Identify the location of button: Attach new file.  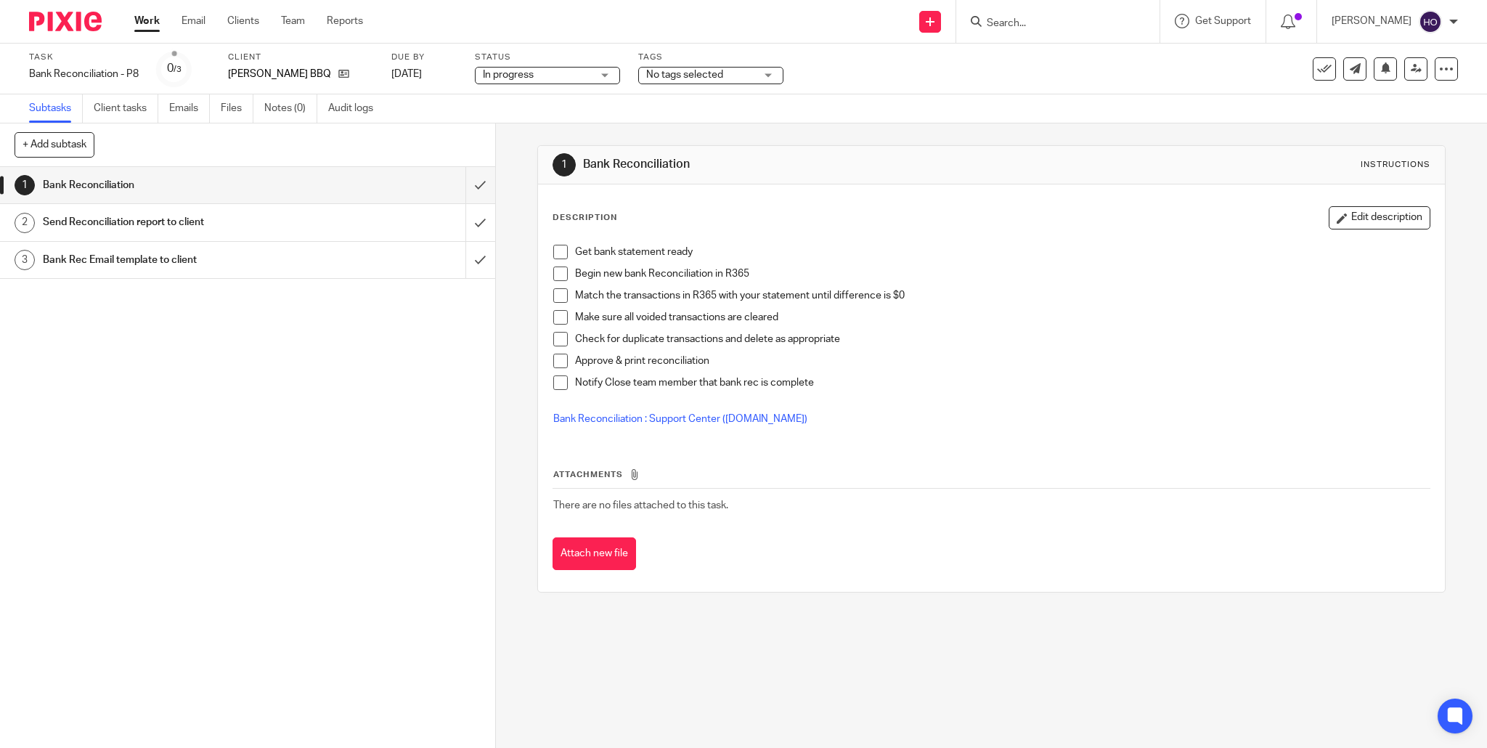
(594, 553).